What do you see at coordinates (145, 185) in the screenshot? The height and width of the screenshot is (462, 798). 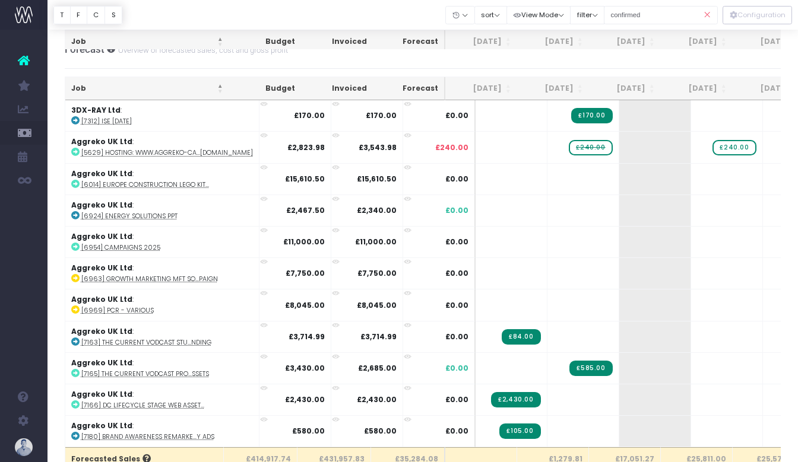 I see `abbr: [6014] Europe Construction Lego Kits` at bounding box center [145, 185].